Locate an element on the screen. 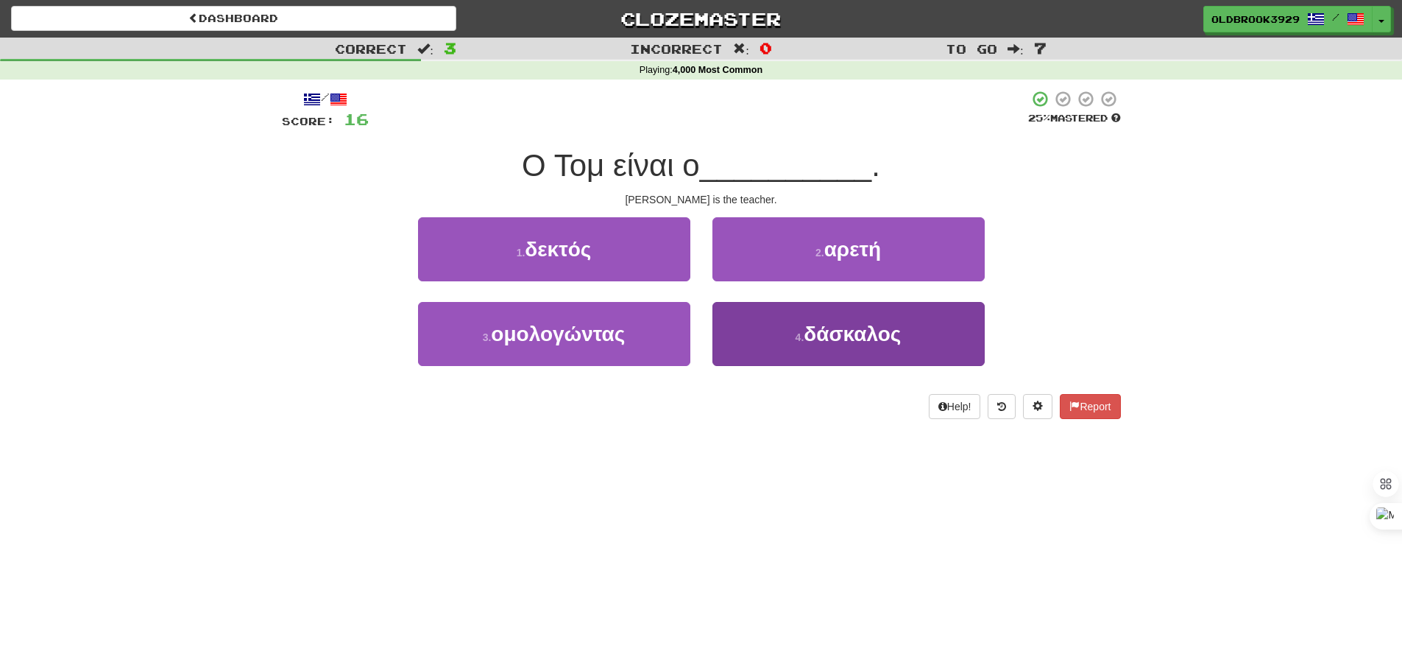 This screenshot has width=1402, height=671. div: Mastered is located at coordinates (1075, 119).